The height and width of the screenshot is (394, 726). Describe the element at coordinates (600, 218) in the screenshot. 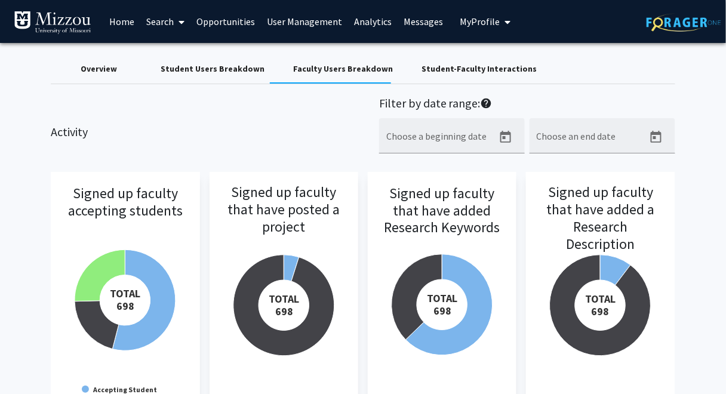

I see `h3: Signed up faculty that have added a Research Description` at that location.